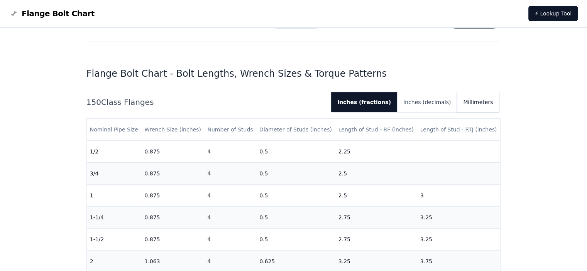 This screenshot has width=587, height=271. I want to click on th: Number of Studs, so click(230, 130).